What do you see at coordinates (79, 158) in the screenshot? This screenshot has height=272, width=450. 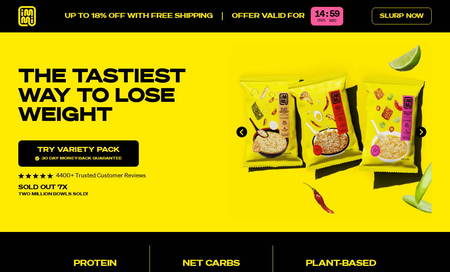 I see `span: 30 day money-back guarantee` at bounding box center [79, 158].